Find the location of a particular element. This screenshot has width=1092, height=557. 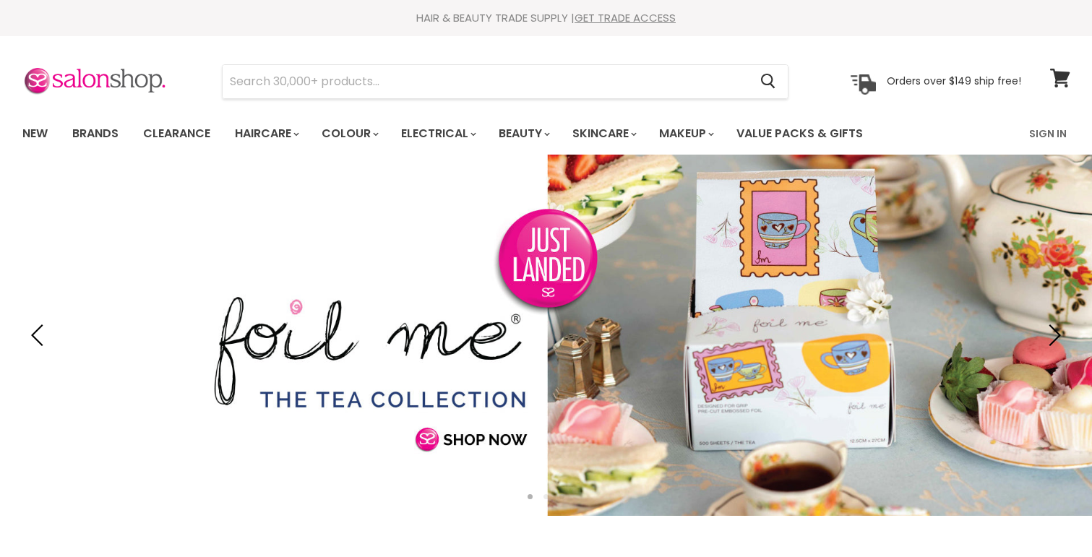

a: Haircare is located at coordinates (266, 134).